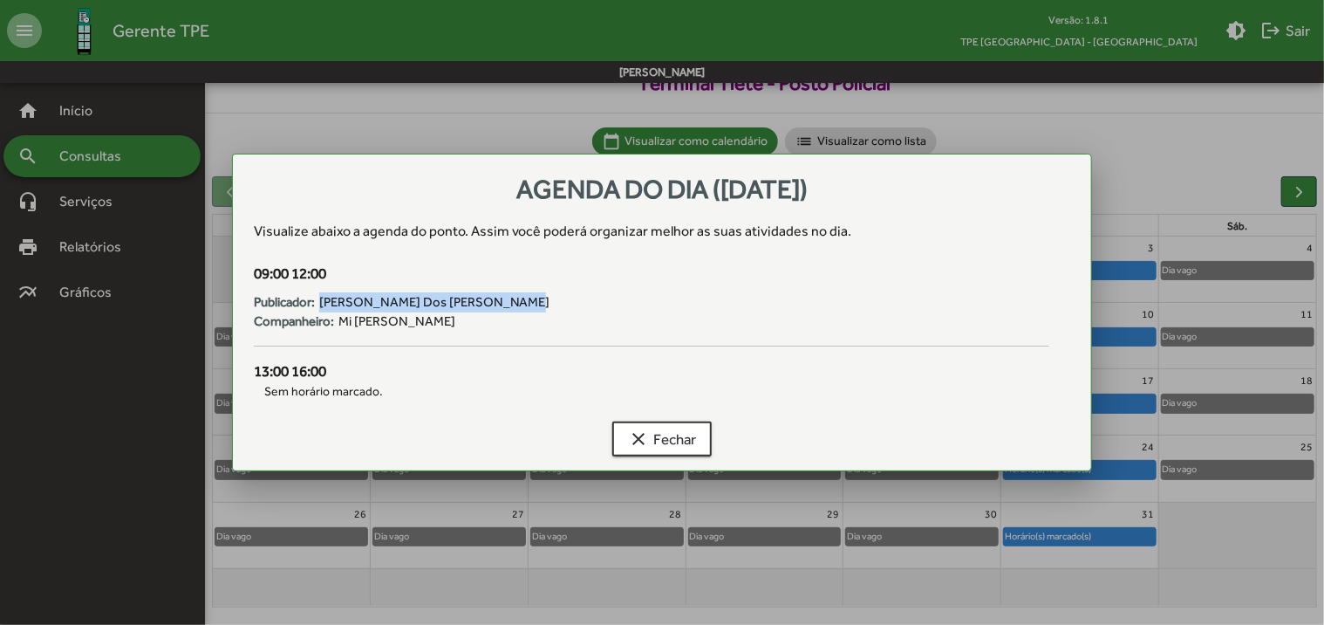 The image size is (1324, 625). I want to click on div: 13:00 16:00, so click(652, 372).